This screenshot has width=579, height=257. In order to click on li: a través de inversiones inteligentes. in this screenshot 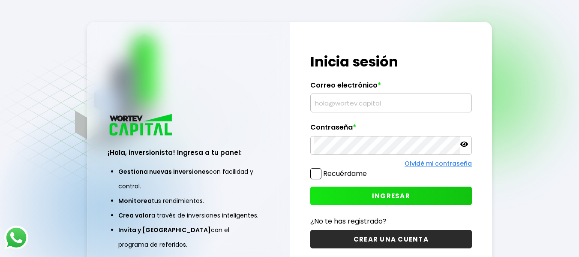, I will do `click(188, 215)`.